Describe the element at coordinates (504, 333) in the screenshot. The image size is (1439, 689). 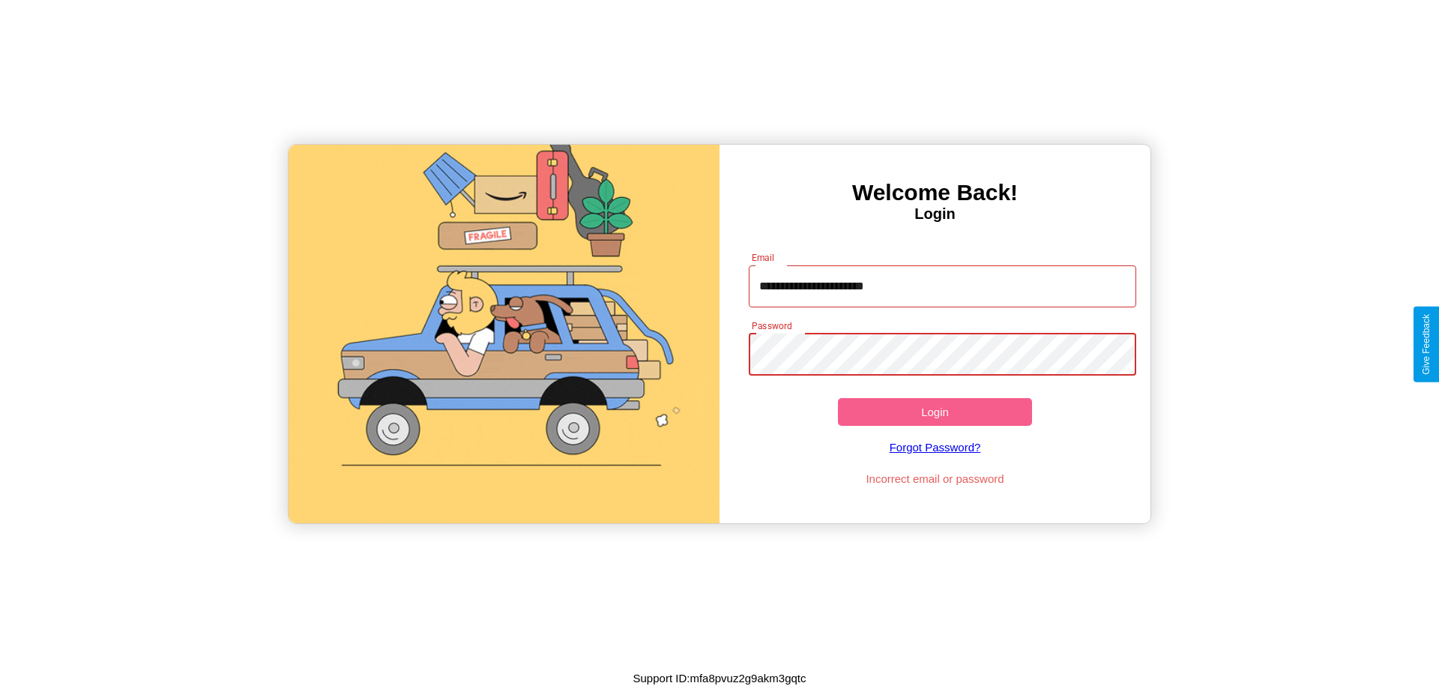
I see `img: gif` at that location.